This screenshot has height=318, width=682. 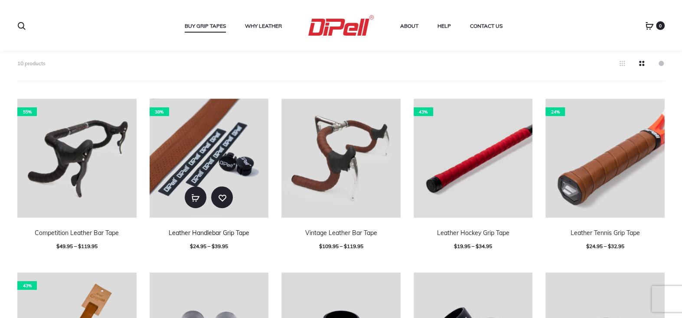 What do you see at coordinates (650, 26) in the screenshot?
I see `a: 0` at bounding box center [650, 26].